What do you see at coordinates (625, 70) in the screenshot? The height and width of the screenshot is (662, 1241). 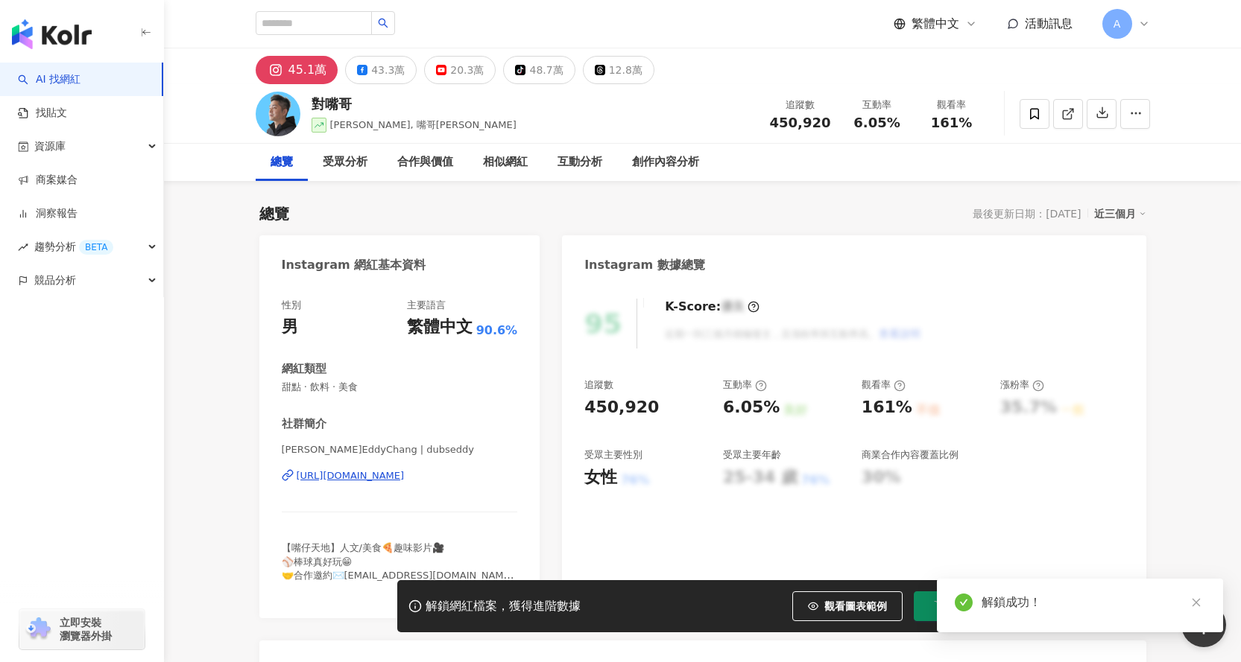 I see `div: 12.8萬` at bounding box center [625, 70].